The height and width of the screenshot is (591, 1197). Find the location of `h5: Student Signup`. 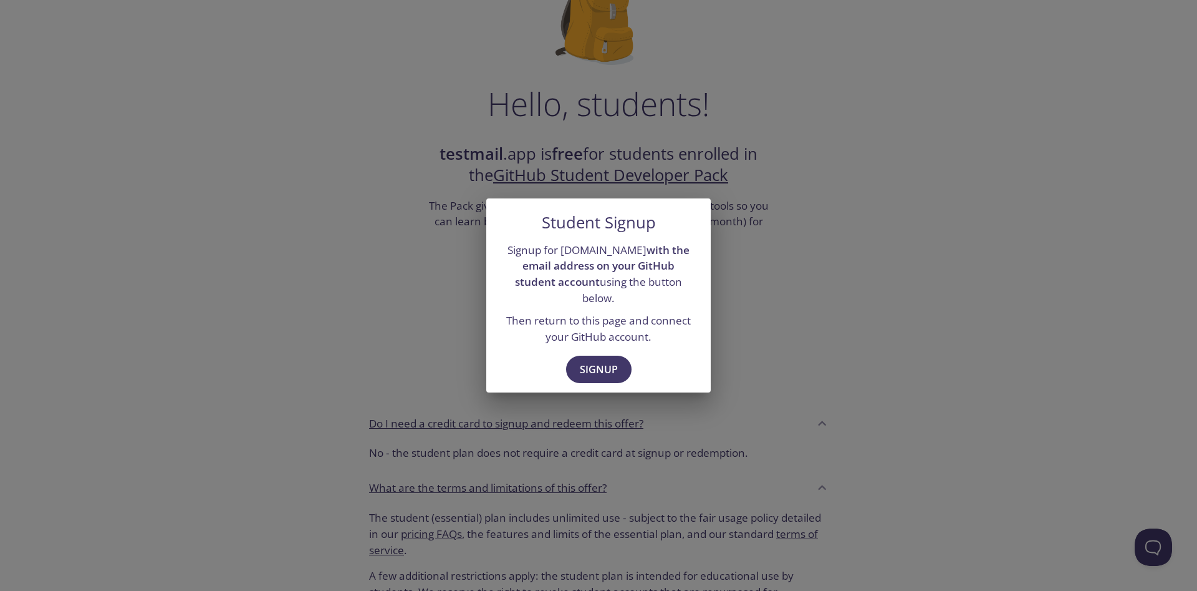

h5: Student Signup is located at coordinates (599, 223).